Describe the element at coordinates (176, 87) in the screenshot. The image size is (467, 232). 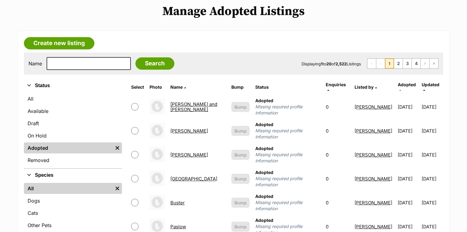
I see `span: Name` at that location.